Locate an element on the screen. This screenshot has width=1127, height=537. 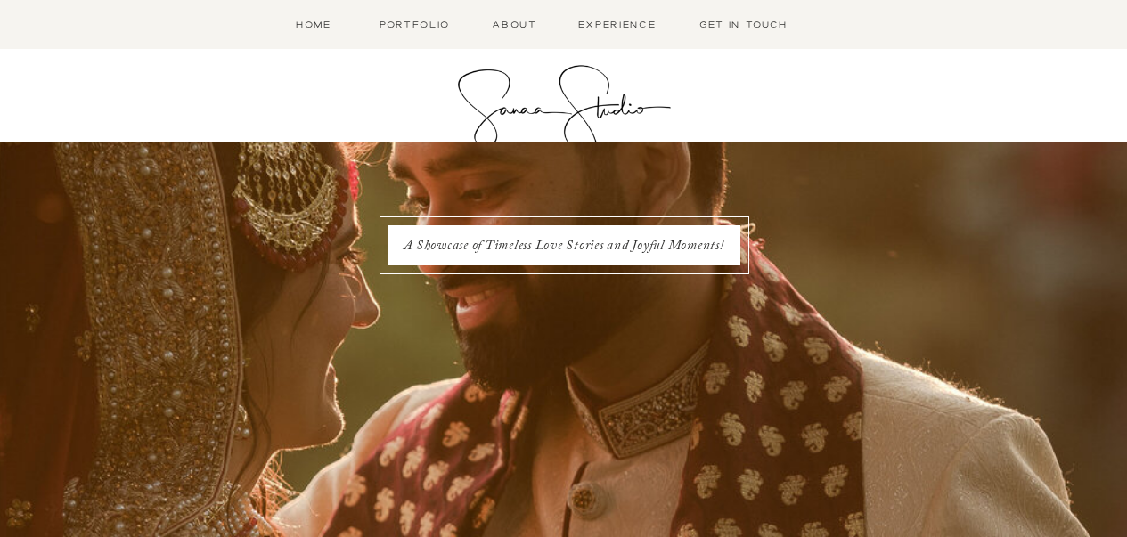
a: Get in Touch is located at coordinates (743, 24).